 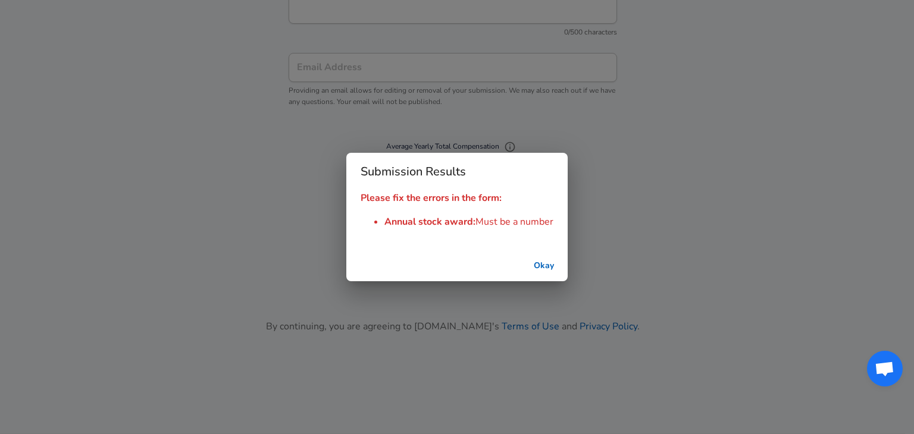 I want to click on div: Open chat, so click(x=885, y=369).